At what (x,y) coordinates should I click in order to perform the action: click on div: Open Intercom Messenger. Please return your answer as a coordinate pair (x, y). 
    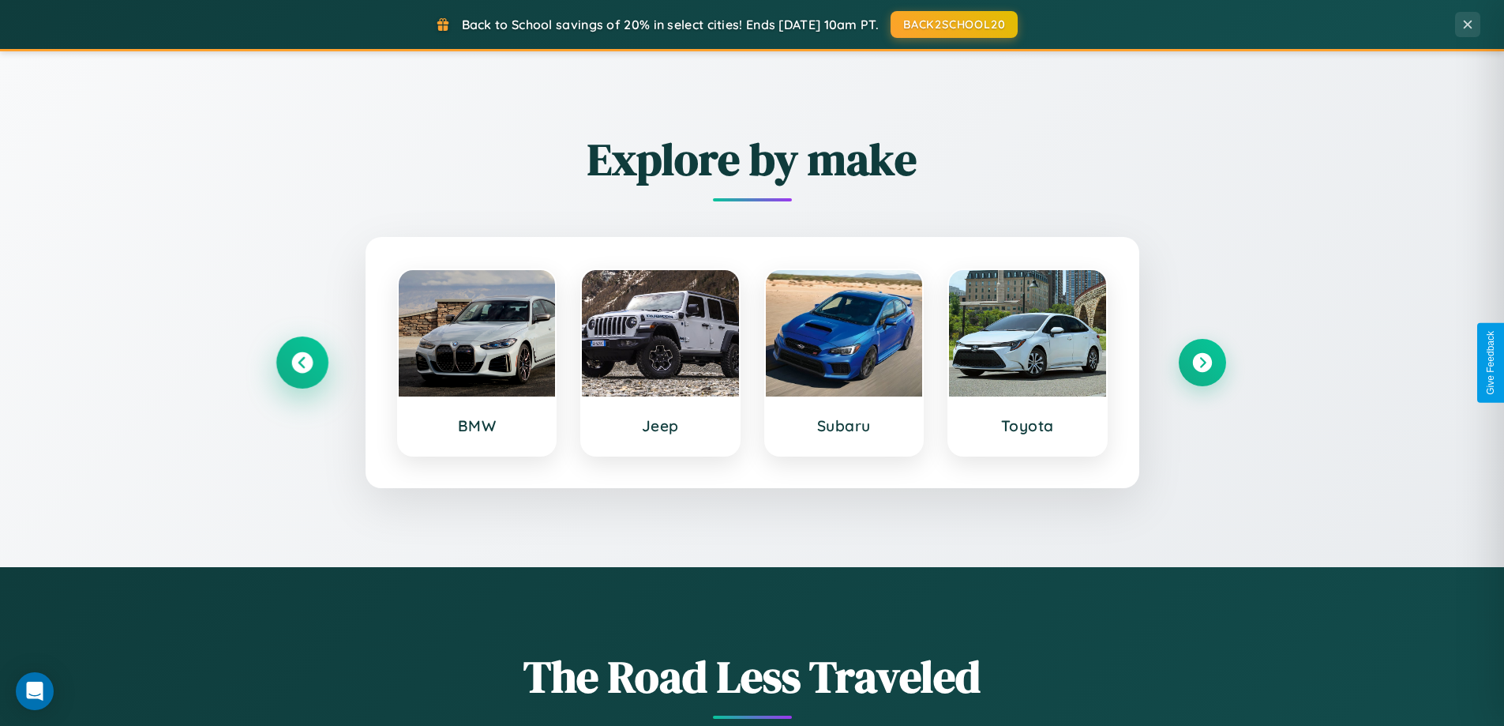
    Looking at the image, I should click on (35, 691).